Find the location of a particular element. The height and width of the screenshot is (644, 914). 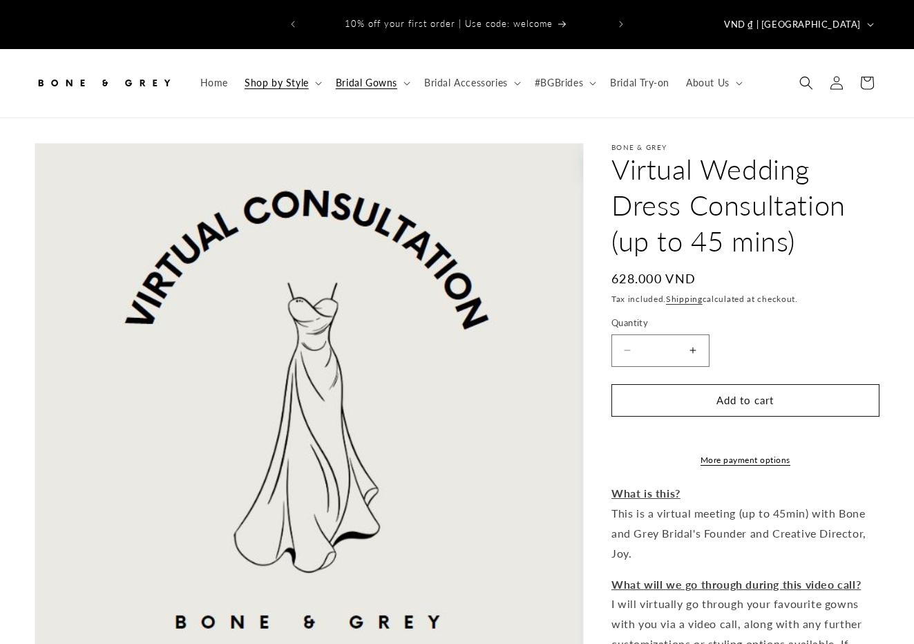

summary: #BGBrides is located at coordinates (564, 83).